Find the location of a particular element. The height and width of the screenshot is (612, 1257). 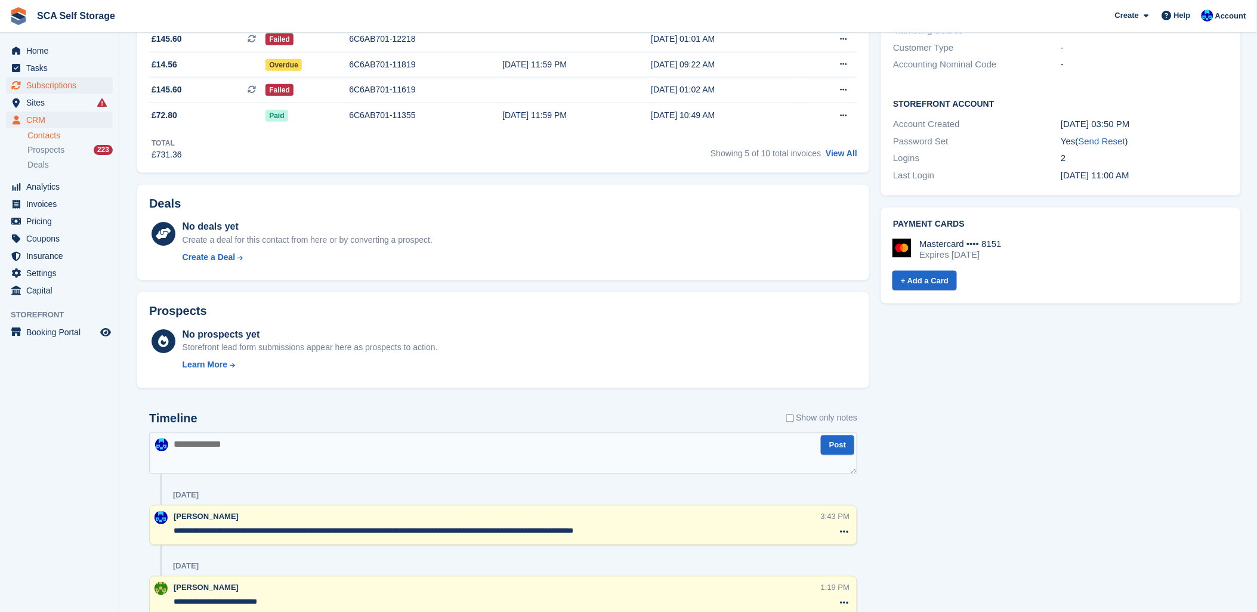

div: Create a deal for this contact from here or by converting a prospect. is located at coordinates (307, 240).